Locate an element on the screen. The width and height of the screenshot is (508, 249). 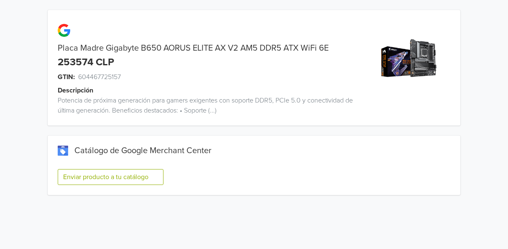
button: Enviar producto a tu catálogo is located at coordinates (110, 177).